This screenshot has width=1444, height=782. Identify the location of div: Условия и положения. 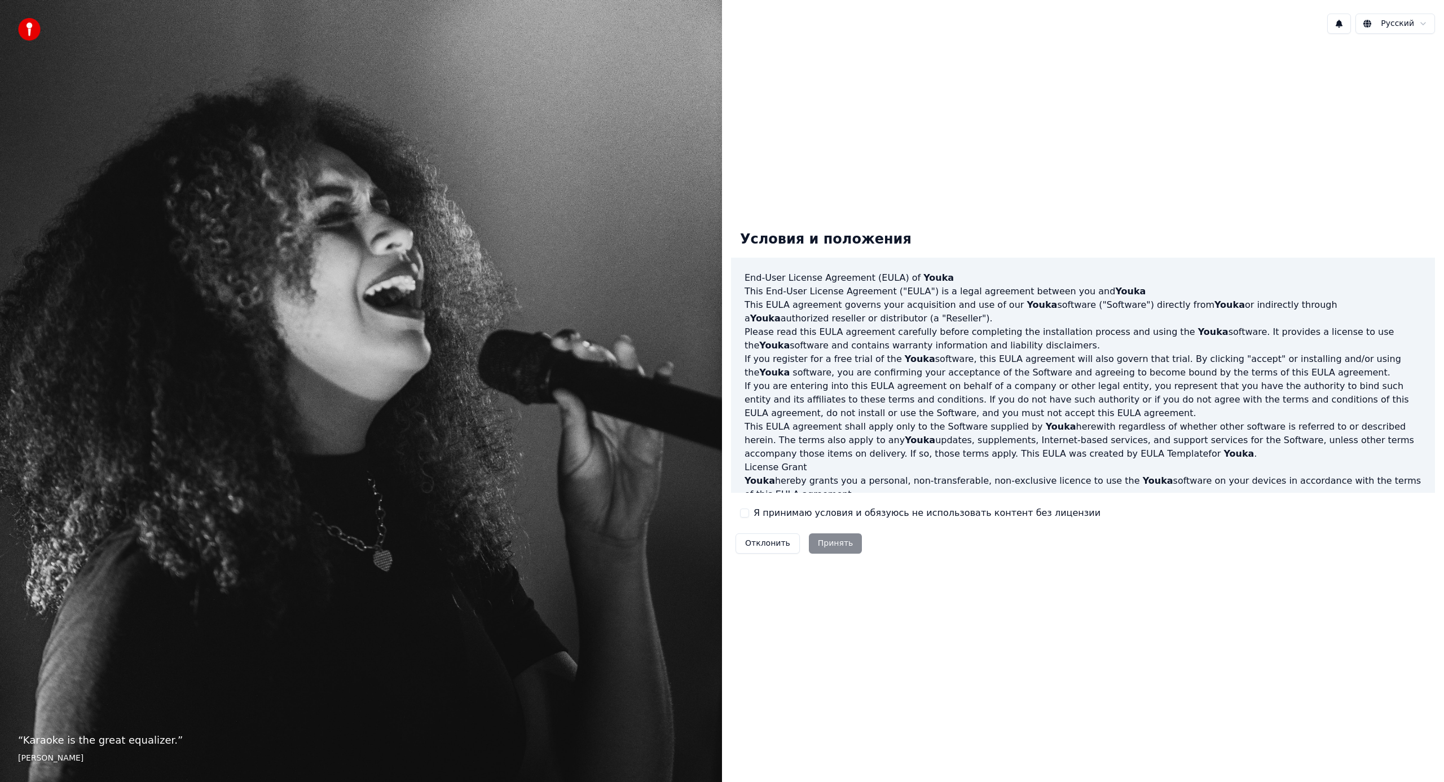
(826, 240).